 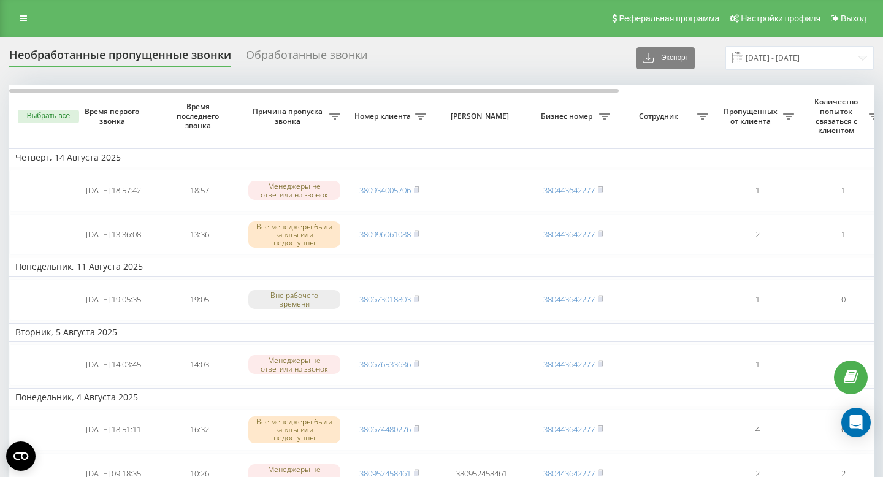 What do you see at coordinates (199, 365) in the screenshot?
I see `td: 14:03` at bounding box center [199, 365].